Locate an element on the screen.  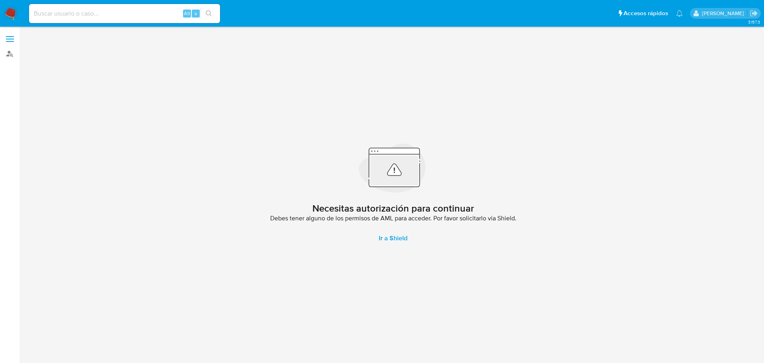
span: Debes tener alguno de los permisos de AML para acceder. Por favor solicitarlo via Shield. is located at coordinates (393, 218).